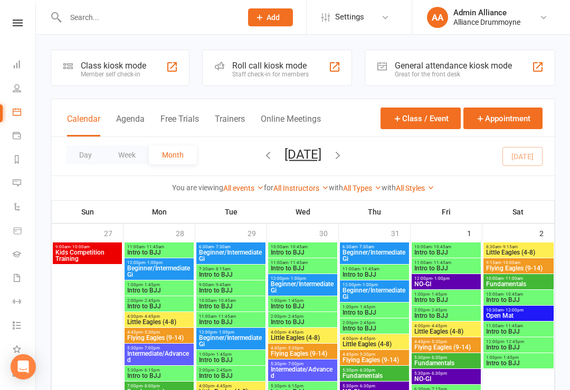 This screenshot has width=570, height=390. Describe the element at coordinates (88, 212) in the screenshot. I see `th: Sun` at that location.